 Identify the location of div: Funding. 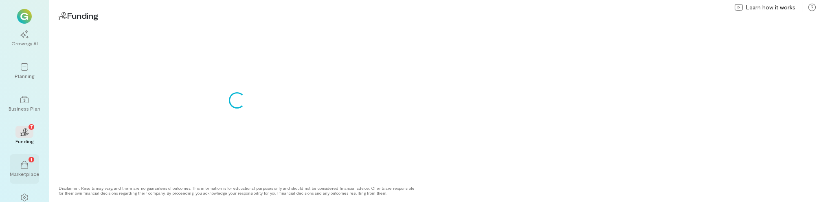
(24, 141).